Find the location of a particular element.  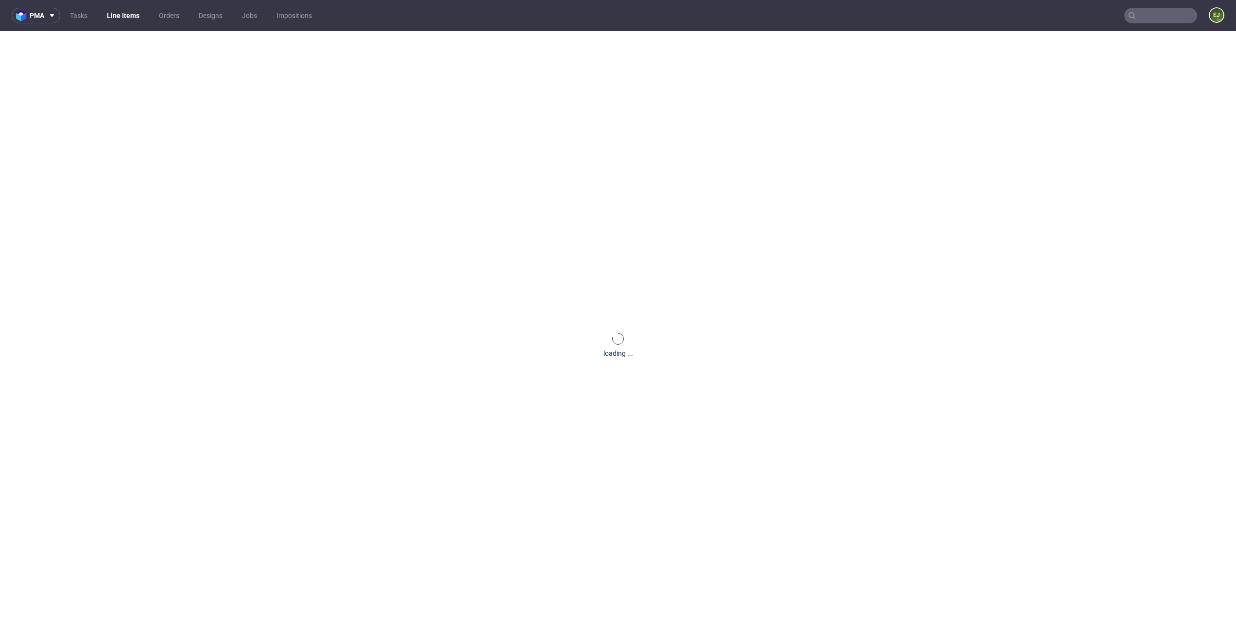

a: Line Items is located at coordinates (123, 16).